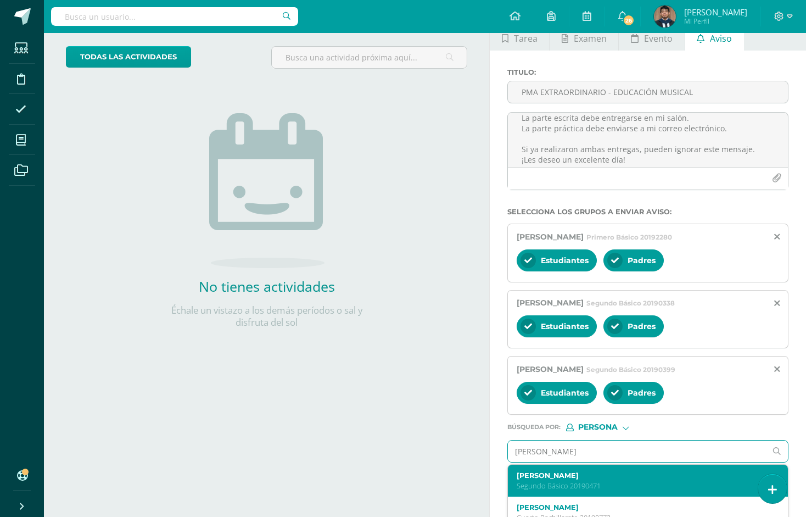 Image resolution: width=806 pixels, height=517 pixels. What do you see at coordinates (665, 16) in the screenshot?
I see `img: 8c648ab03079b18c3371769e6fc6bd45.png` at bounding box center [665, 16].